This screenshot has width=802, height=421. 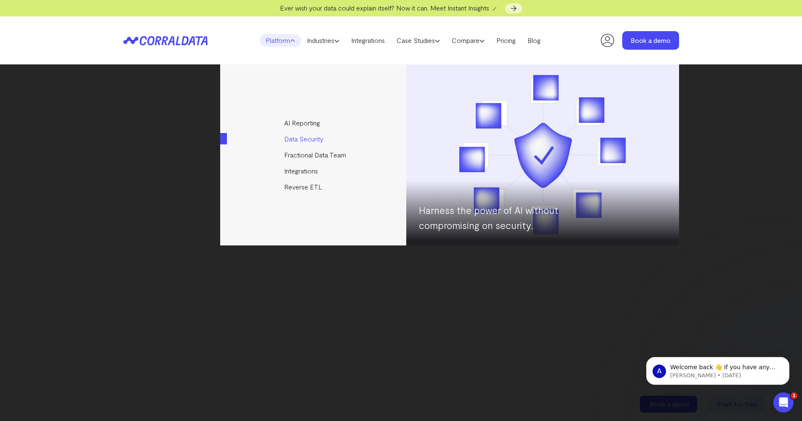 What do you see at coordinates (534, 40) in the screenshot?
I see `a: Blog` at bounding box center [534, 40].